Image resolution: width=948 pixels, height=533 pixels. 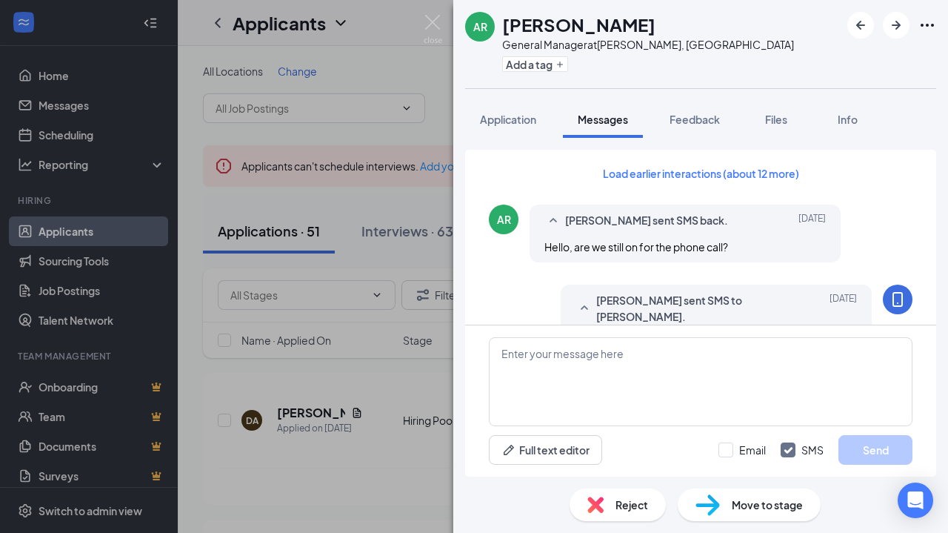 What do you see at coordinates (636, 247) in the screenshot?
I see `span: Hello, are we still on for the phone call?` at bounding box center [636, 247].